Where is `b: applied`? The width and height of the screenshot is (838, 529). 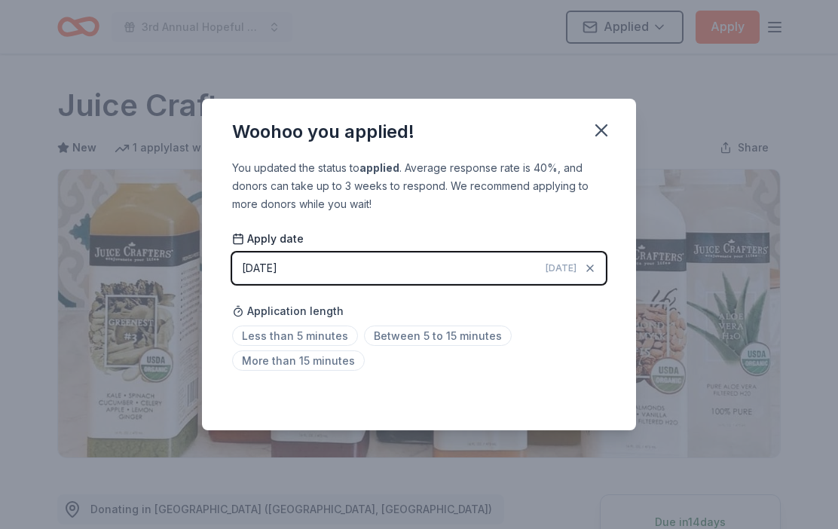
b: applied is located at coordinates (379, 167).